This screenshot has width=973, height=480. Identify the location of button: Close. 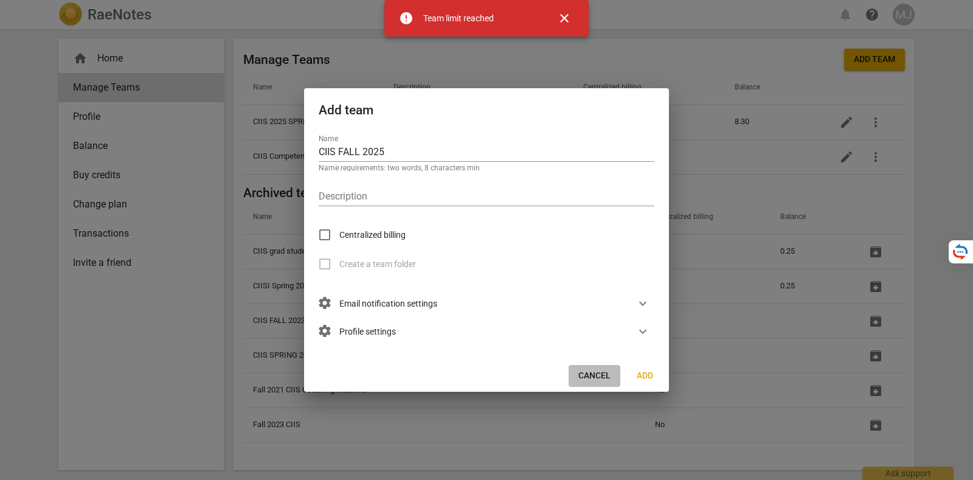
(564, 18).